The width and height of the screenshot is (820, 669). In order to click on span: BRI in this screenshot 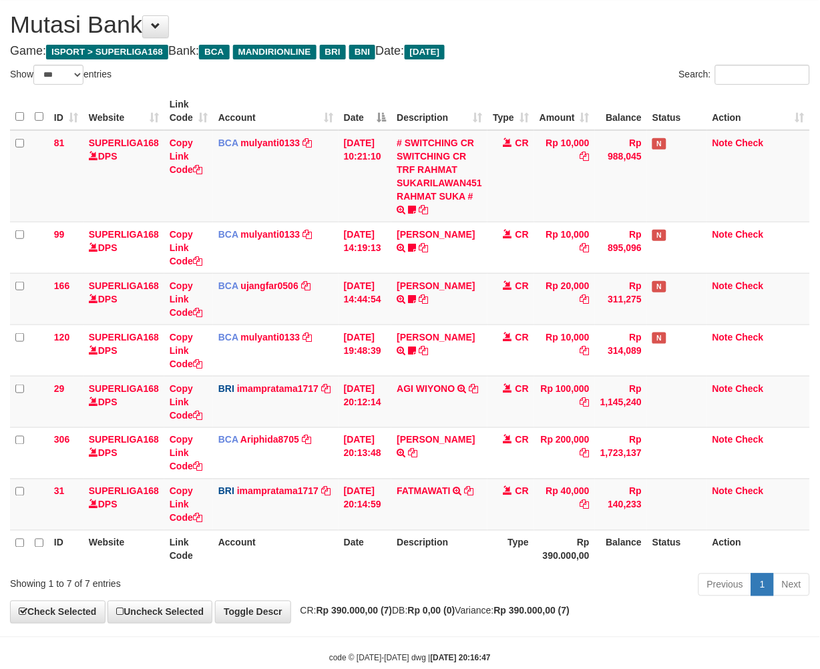, I will do `click(333, 52)`.